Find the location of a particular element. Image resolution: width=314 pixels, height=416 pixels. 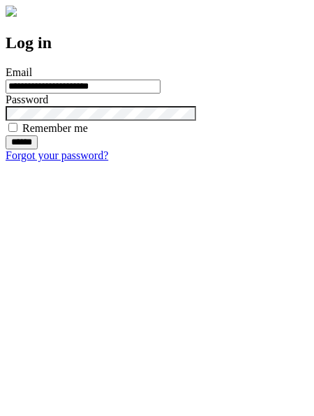

img: logo-4e3dc11c47720685a147b03b5a06dd966a58ff35d612b21f08c02c0306f2b779.png is located at coordinates (11, 11).